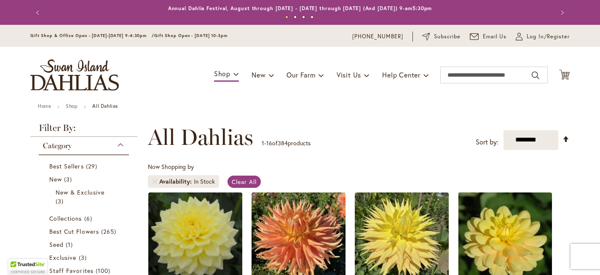  Describe the element at coordinates (85, 231) in the screenshot. I see `a: Best Cut Flowers` at that location.